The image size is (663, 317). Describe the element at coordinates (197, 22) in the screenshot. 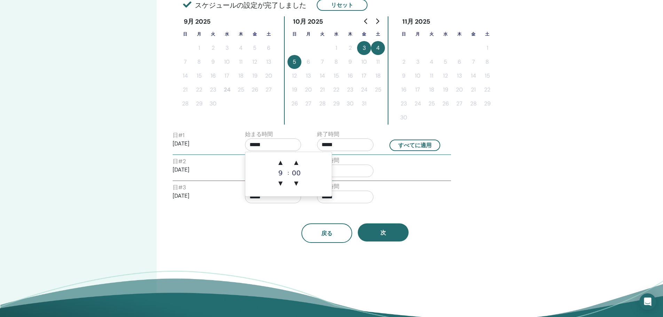

I see `div: 9月 2025` at that location.